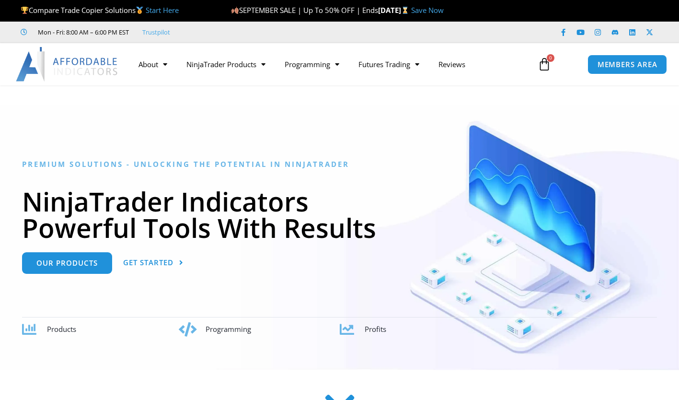 The height and width of the screenshot is (400, 679). Describe the element at coordinates (228, 329) in the screenshot. I see `span: Programming` at that location.